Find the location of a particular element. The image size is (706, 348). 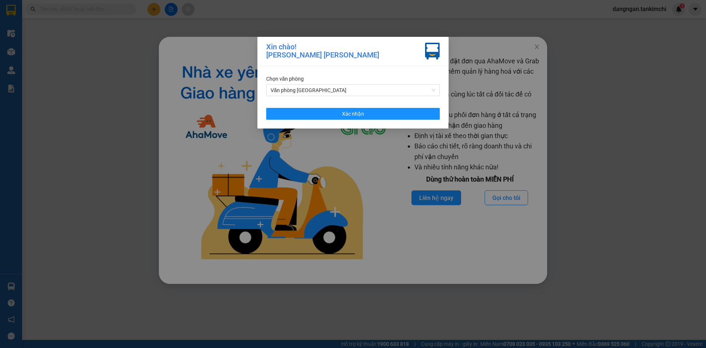

span: Văn phòng Đà Nẵng is located at coordinates (353, 90).